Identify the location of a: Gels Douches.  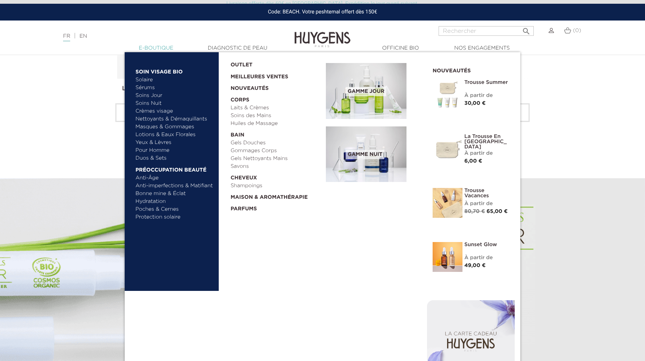
(276, 143).